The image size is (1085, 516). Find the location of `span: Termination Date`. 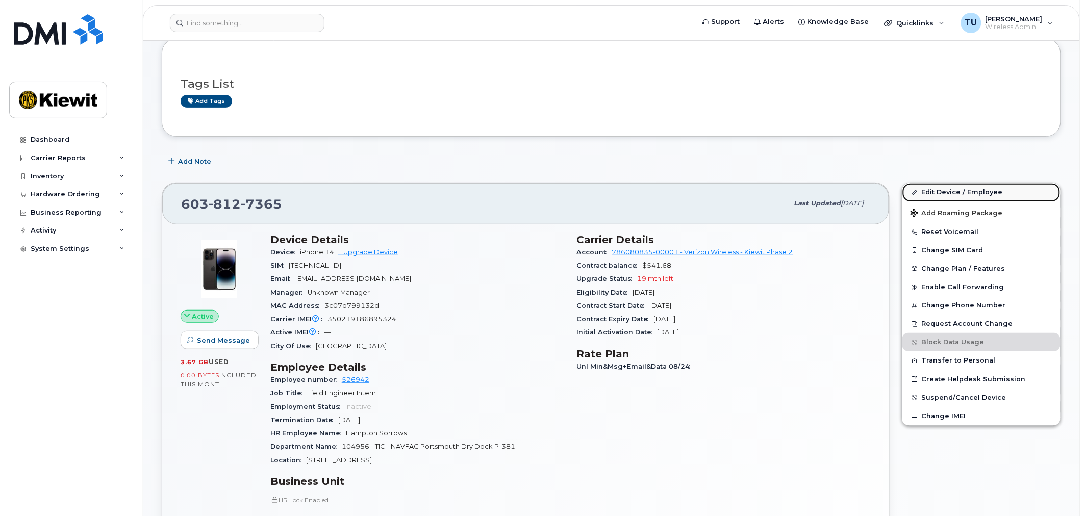

span: Termination Date is located at coordinates (304, 420).